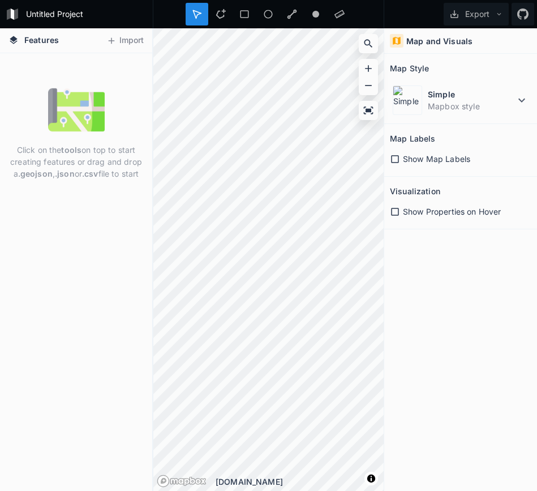  Describe the element at coordinates (413, 138) in the screenshot. I see `h2: Map Labels` at that location.